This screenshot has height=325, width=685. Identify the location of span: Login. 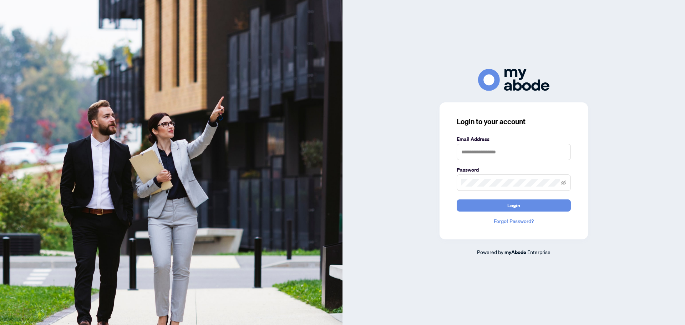
(514, 206).